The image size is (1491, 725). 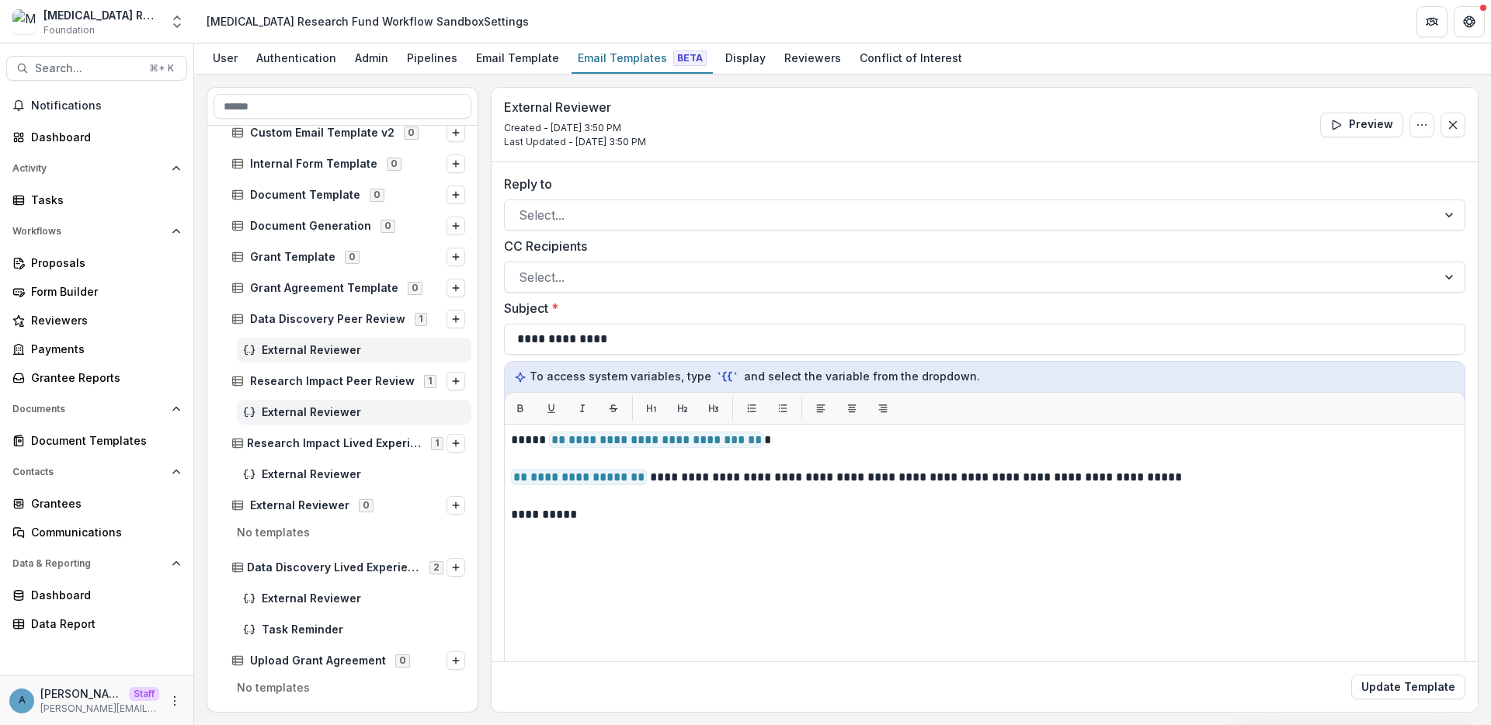 I want to click on div: Payments, so click(x=103, y=349).